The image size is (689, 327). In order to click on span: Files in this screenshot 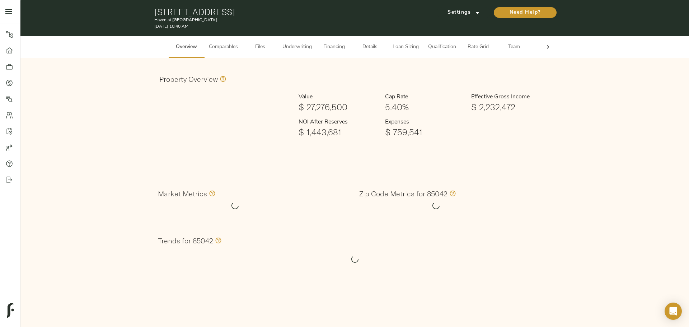, I will do `click(260, 47)`.